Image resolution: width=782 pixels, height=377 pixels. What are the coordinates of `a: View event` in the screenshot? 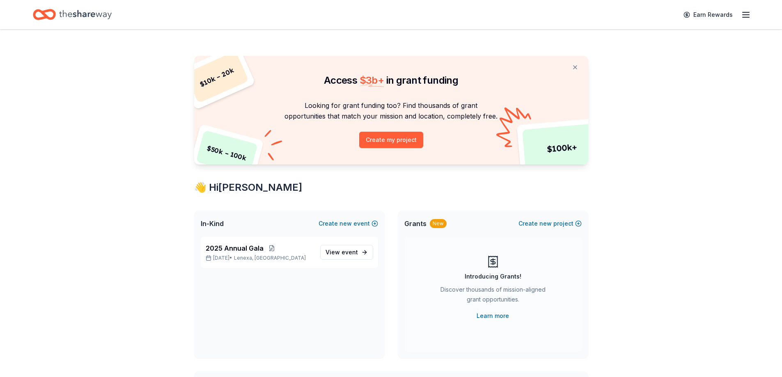 It's located at (346, 252).